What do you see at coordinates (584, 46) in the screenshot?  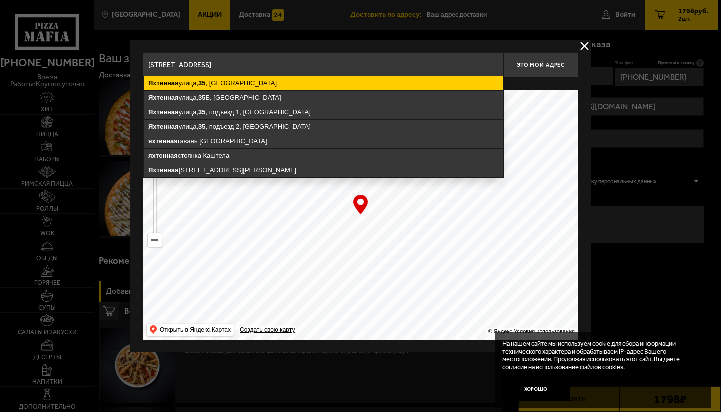 I see `button: delivery type` at bounding box center [584, 46].